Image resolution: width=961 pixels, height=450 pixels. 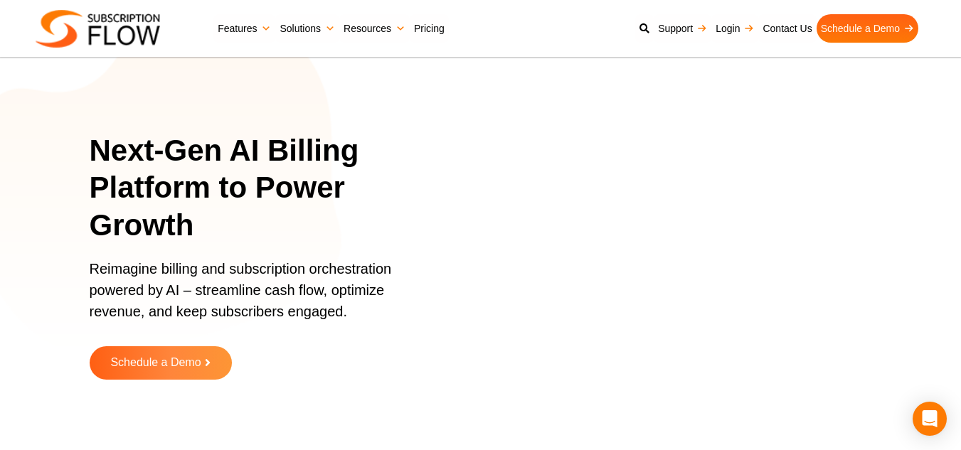 I want to click on span: Schedule a Demo, so click(x=155, y=363).